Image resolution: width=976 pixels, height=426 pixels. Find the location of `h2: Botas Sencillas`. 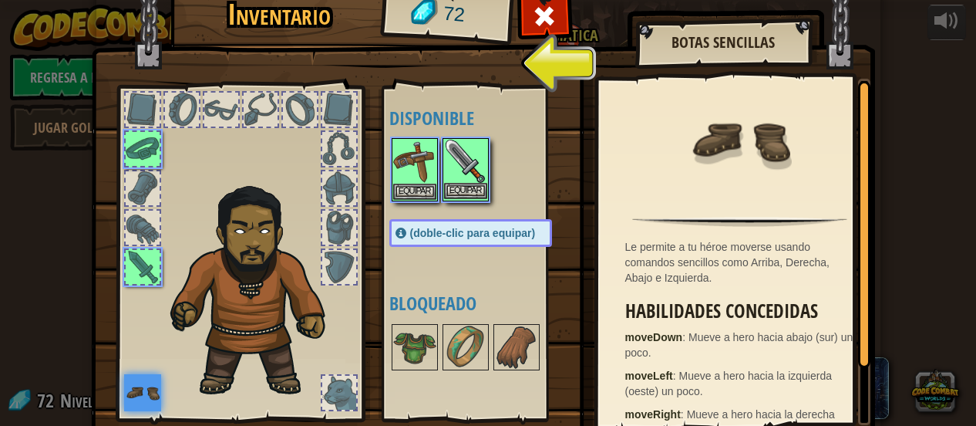

h2: Botas Sencillas is located at coordinates (723, 42).